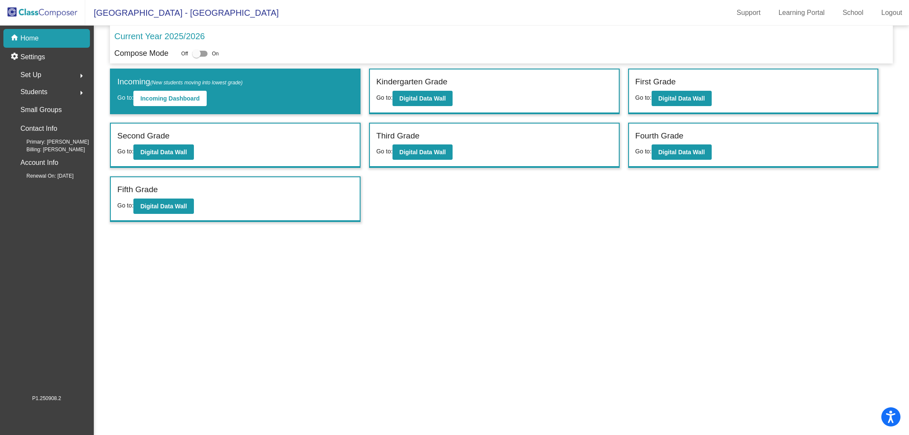 The height and width of the screenshot is (435, 909). I want to click on button: Incoming Dashboard, so click(170, 98).